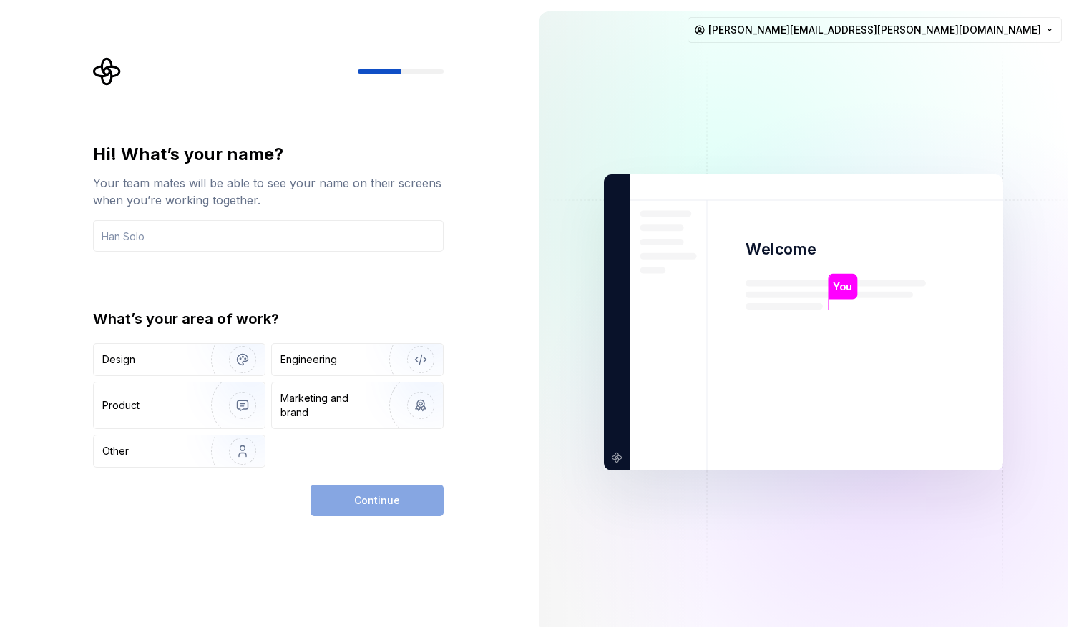  Describe the element at coordinates (781, 249) in the screenshot. I see `p: Welcome` at that location.